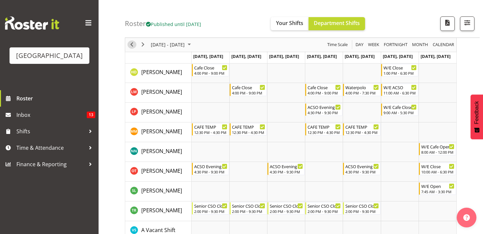  I want to click on span: Fortnight, so click(396, 45).